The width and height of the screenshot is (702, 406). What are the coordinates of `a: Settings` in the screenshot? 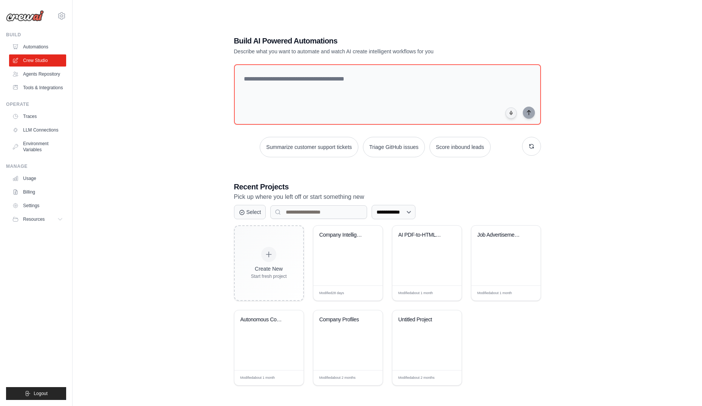 It's located at (37, 206).